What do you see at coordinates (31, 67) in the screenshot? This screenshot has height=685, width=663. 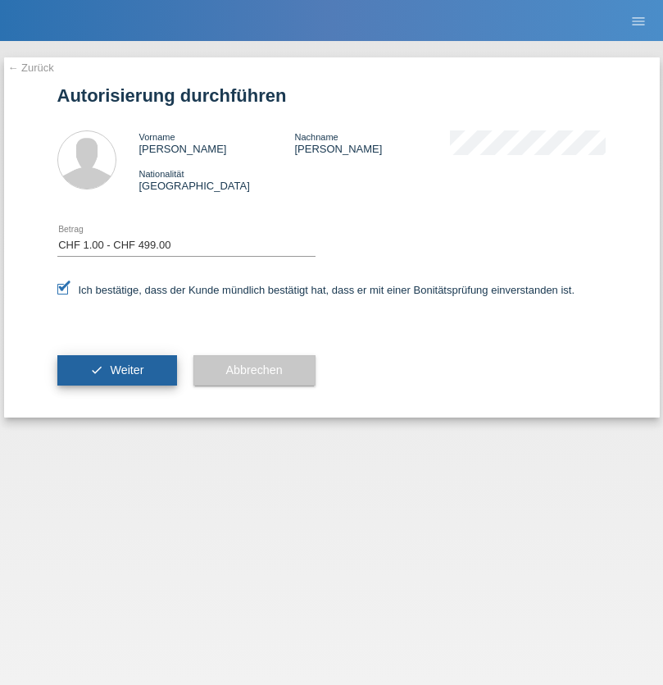 I see `a: ← Zurück` at bounding box center [31, 67].